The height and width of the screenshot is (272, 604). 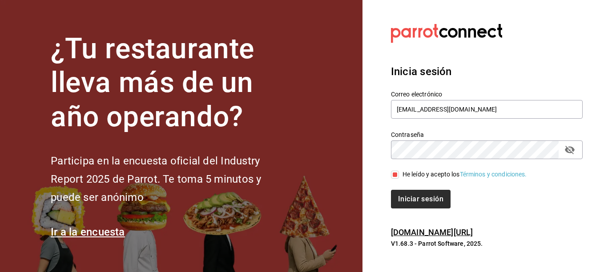 I want to click on h3: Inicia sesión, so click(x=487, y=72).